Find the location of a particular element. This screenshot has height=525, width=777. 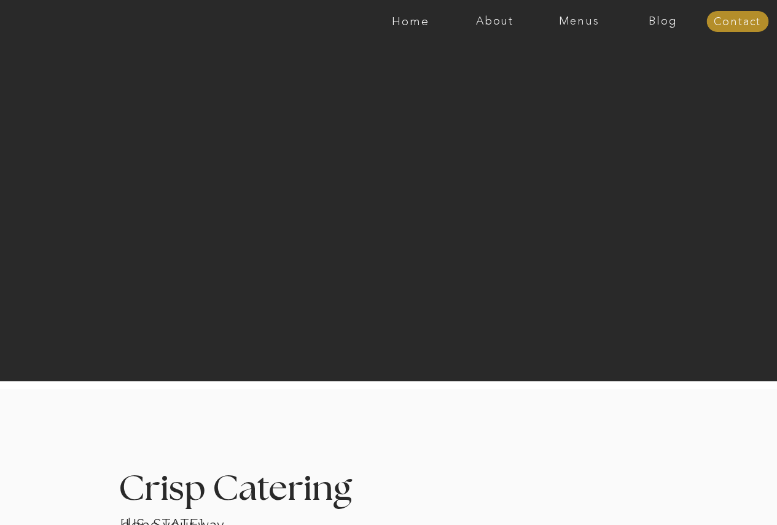

h3: Crisp Catering is located at coordinates (251, 490).